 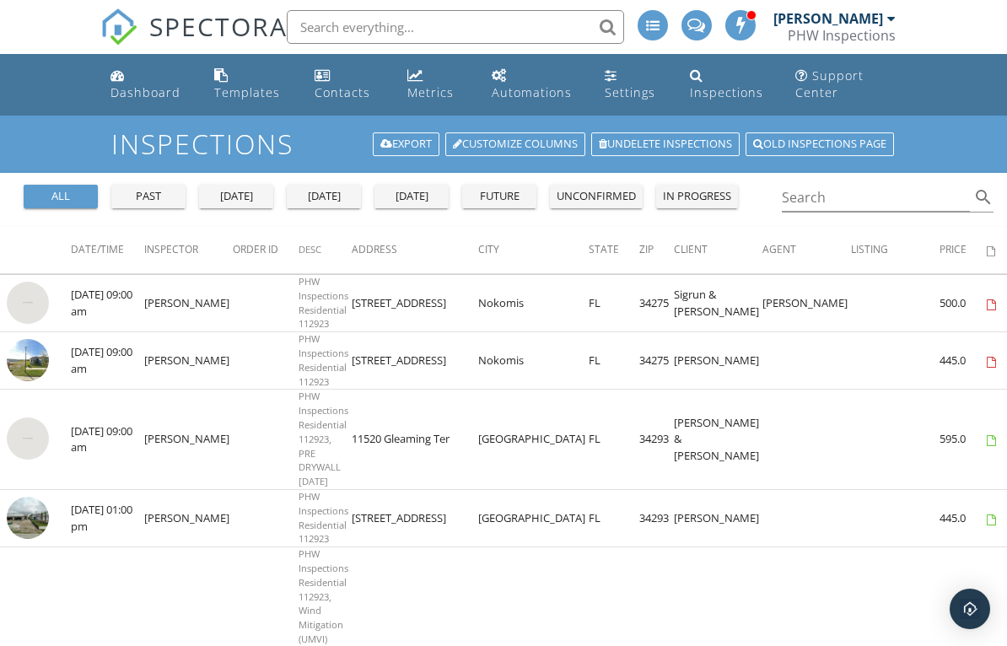 I want to click on th: Date/Time: Not sorted., so click(x=107, y=250).